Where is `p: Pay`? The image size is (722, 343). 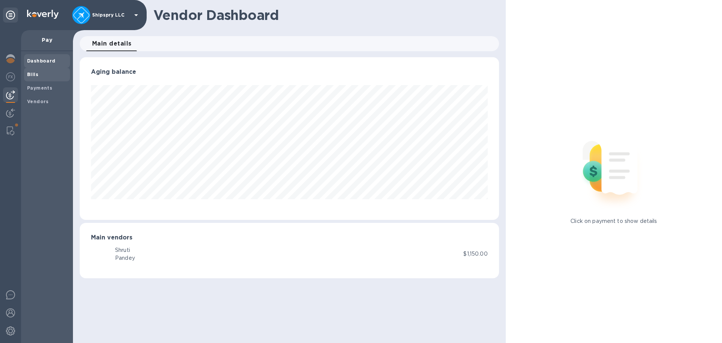 p: Pay is located at coordinates (47, 40).